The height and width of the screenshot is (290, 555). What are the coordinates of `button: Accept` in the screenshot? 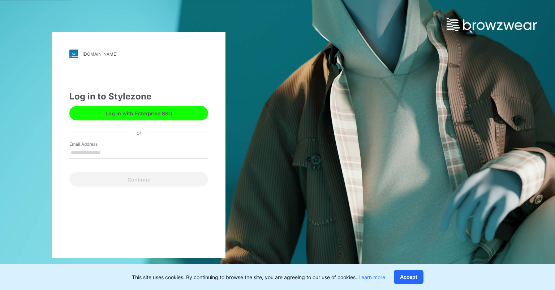 It's located at (408, 277).